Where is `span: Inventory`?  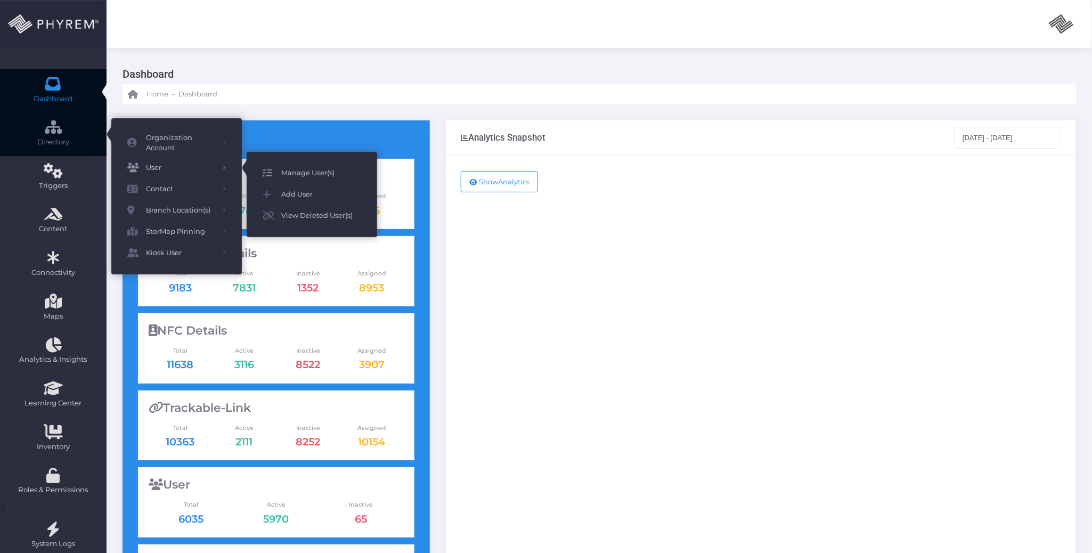
span: Inventory is located at coordinates (53, 447).